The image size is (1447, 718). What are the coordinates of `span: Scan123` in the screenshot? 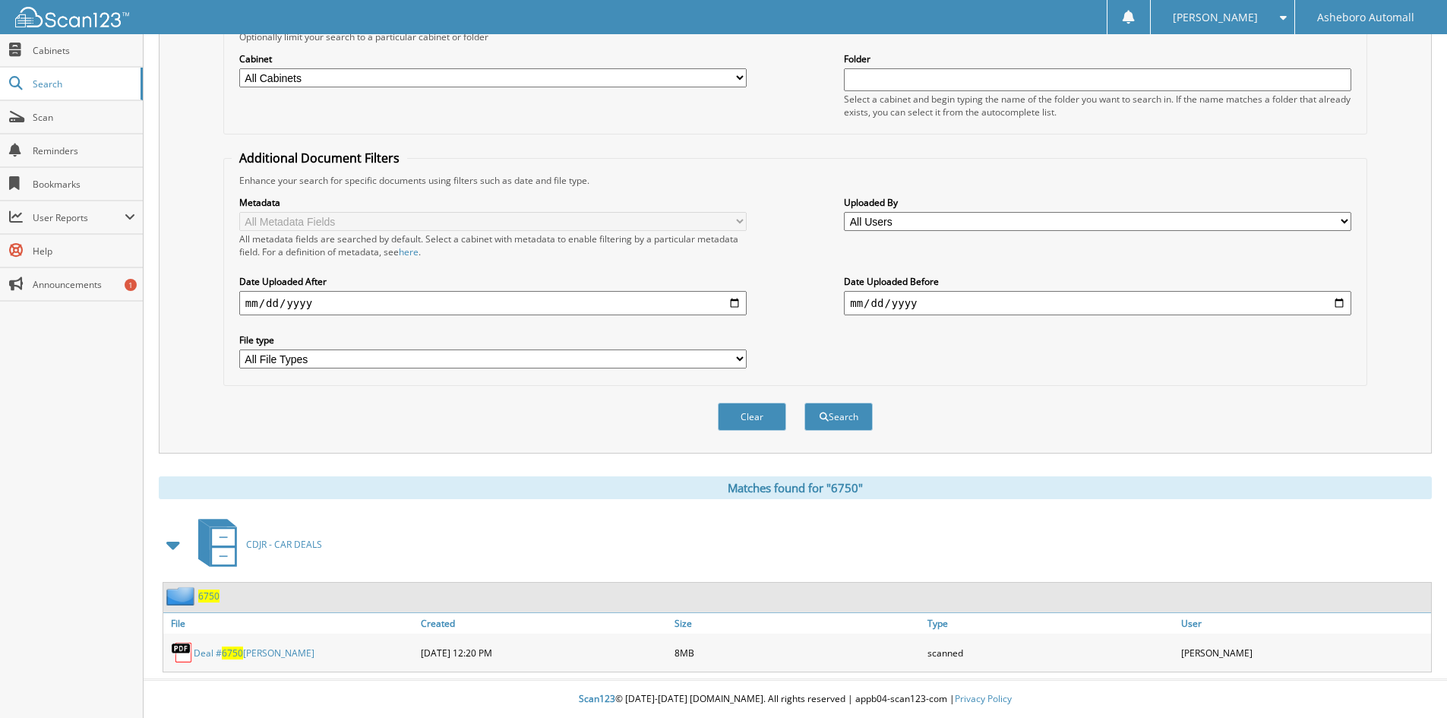 It's located at (597, 698).